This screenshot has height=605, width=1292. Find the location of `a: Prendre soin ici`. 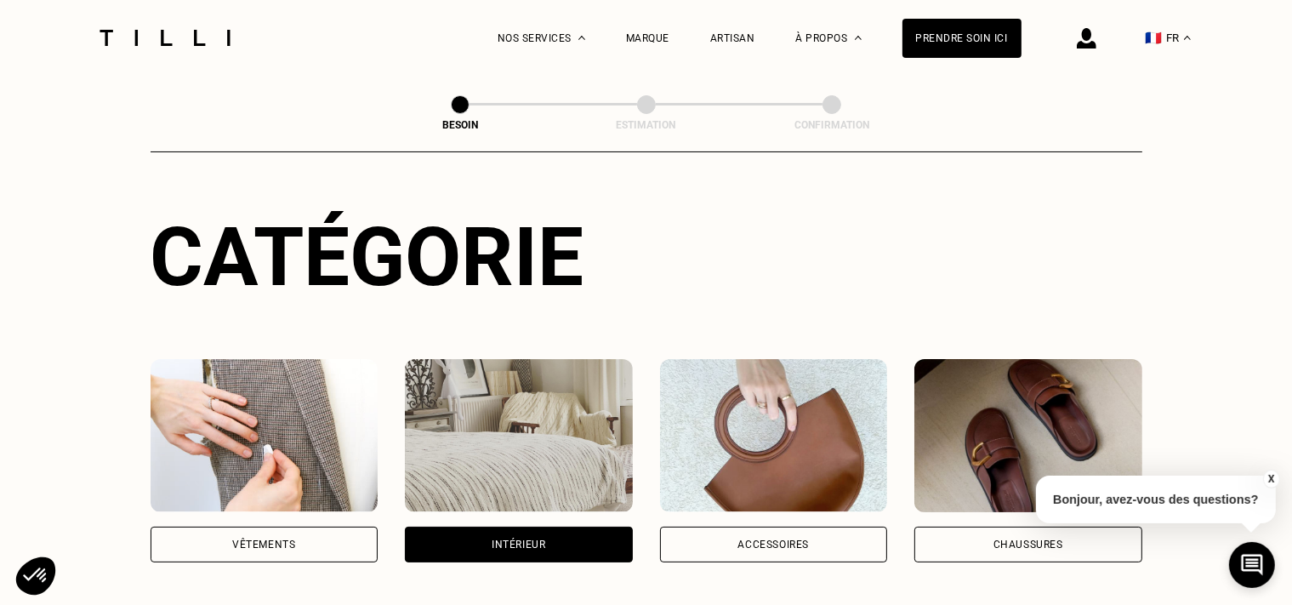

a: Prendre soin ici is located at coordinates (962, 38).